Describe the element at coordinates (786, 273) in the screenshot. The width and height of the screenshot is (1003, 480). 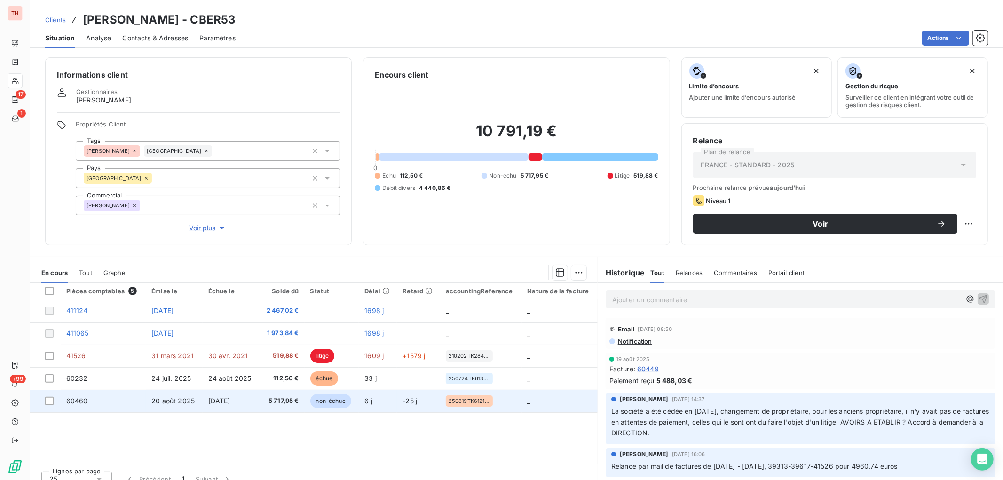
I see `span: Portail client` at that location.